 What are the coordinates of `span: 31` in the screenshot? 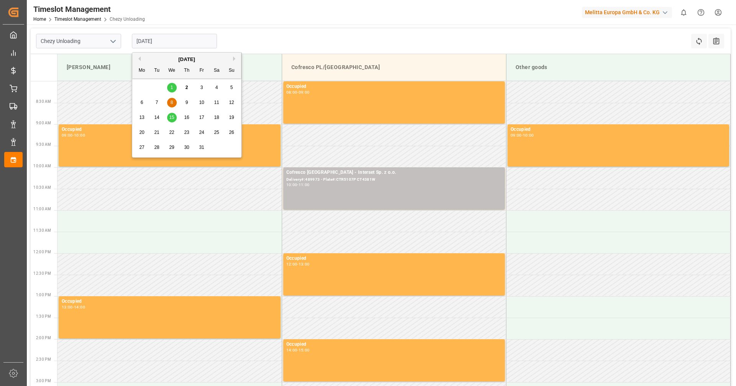 It's located at (201, 147).